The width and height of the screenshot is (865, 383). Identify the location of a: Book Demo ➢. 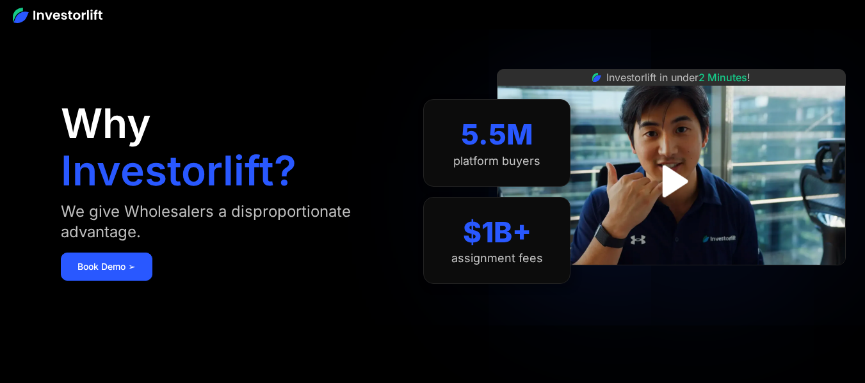
(106, 267).